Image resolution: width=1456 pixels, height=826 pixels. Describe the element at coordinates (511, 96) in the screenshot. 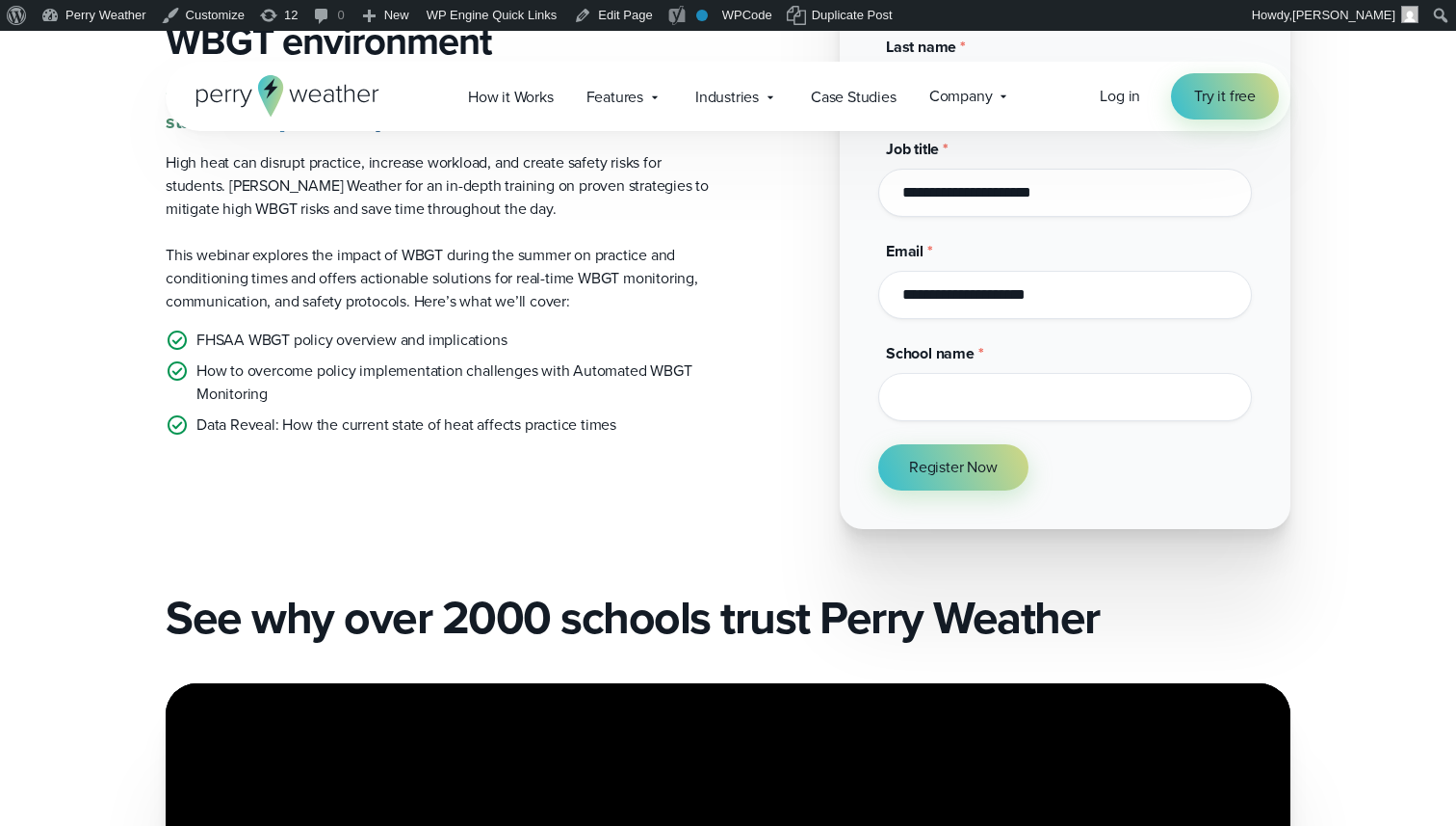

I see `a: How it Works` at that location.